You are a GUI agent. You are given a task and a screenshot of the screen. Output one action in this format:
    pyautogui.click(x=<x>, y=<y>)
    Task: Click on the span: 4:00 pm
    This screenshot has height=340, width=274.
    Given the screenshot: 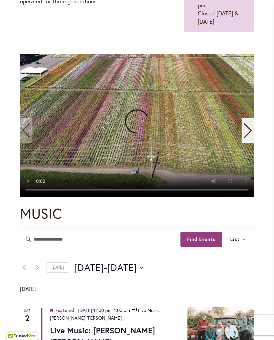 What is the action you would take?
    pyautogui.click(x=121, y=310)
    